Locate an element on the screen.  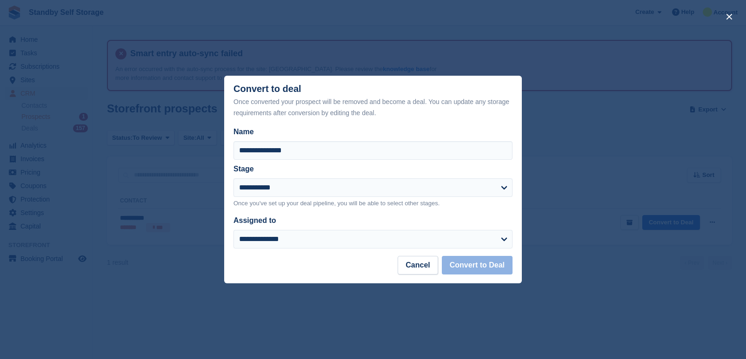
button: close is located at coordinates (729, 17).